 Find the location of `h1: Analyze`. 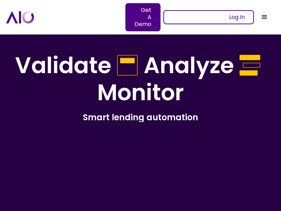

h1: Analyze is located at coordinates (189, 65).